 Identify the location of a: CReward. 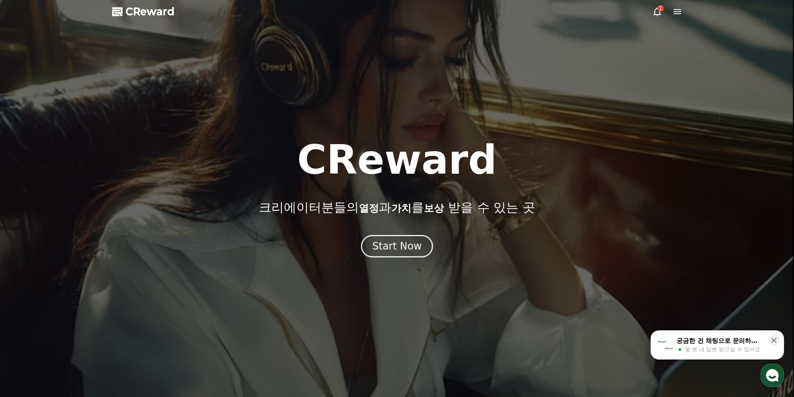
(143, 12).